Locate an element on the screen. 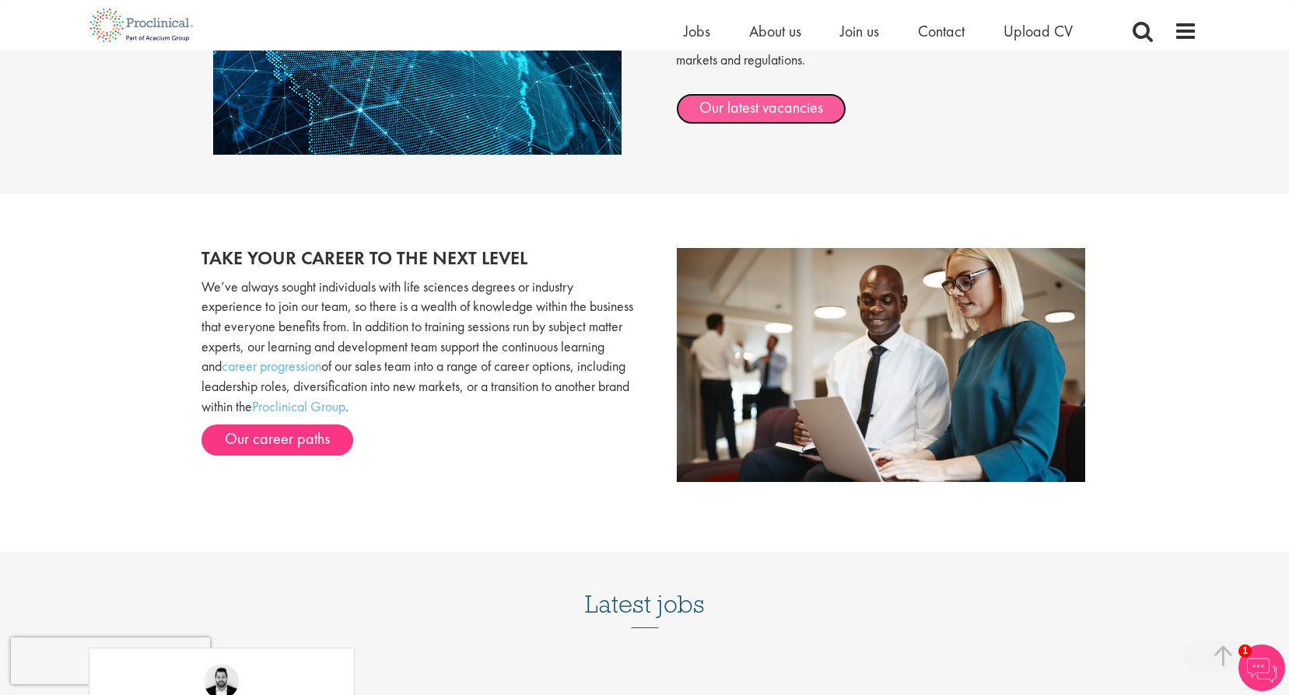 Image resolution: width=1289 pixels, height=695 pixels. a: career progression is located at coordinates (271, 366).